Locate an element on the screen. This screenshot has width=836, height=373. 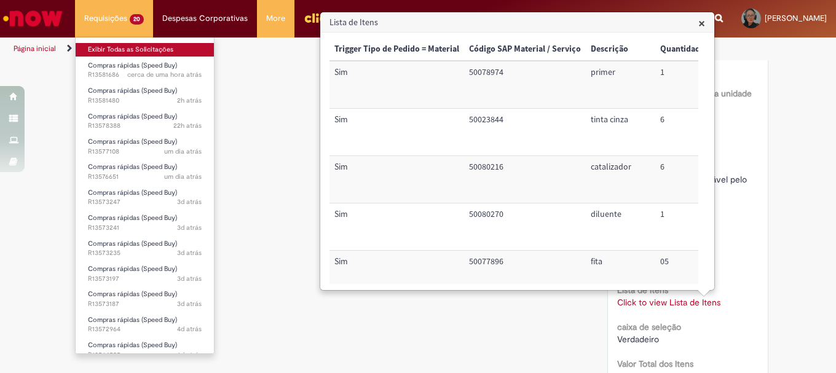
span: R13581480 is located at coordinates (144, 101).